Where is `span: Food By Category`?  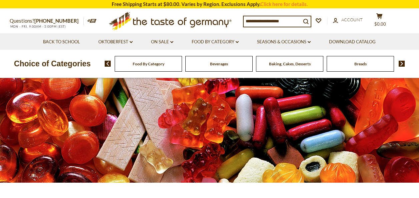 span: Food By Category is located at coordinates (148, 64).